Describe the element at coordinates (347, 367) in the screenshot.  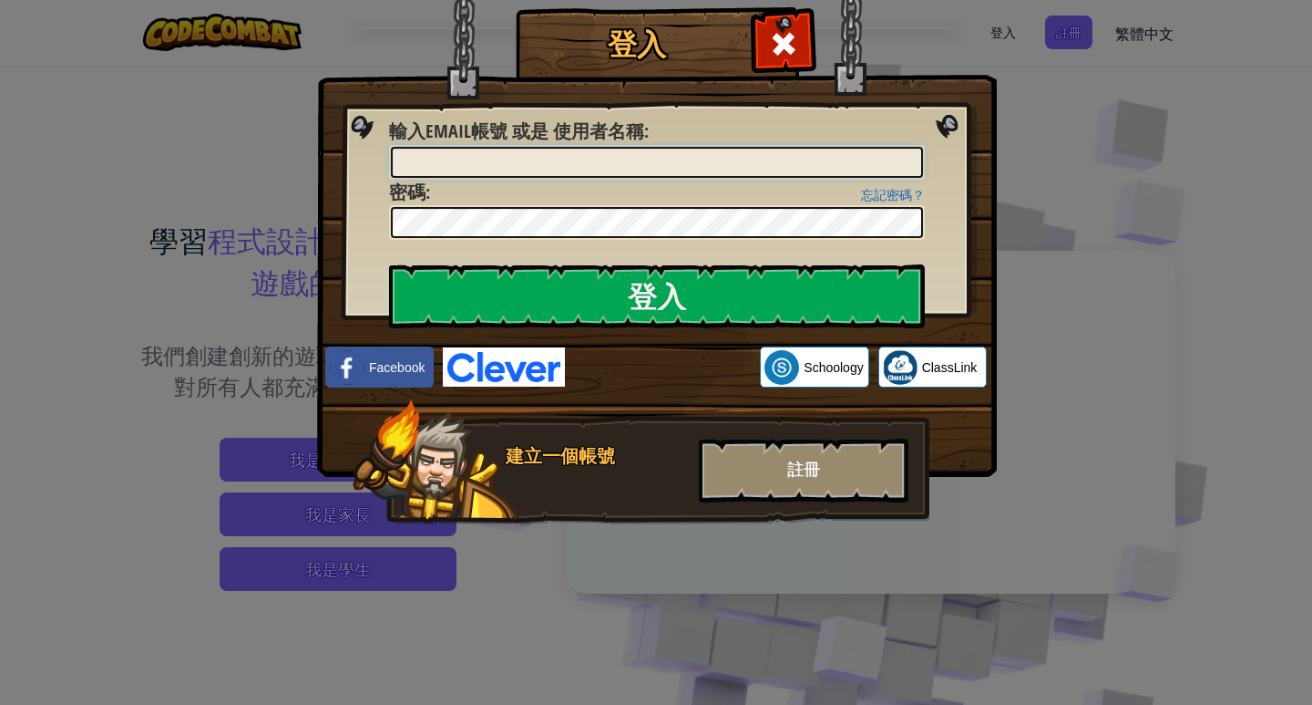
I see `img: facebook_small.png` at that location.